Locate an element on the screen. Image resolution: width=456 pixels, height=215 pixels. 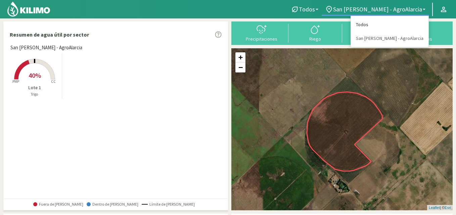
tspan: CC is located at coordinates (53, 82).